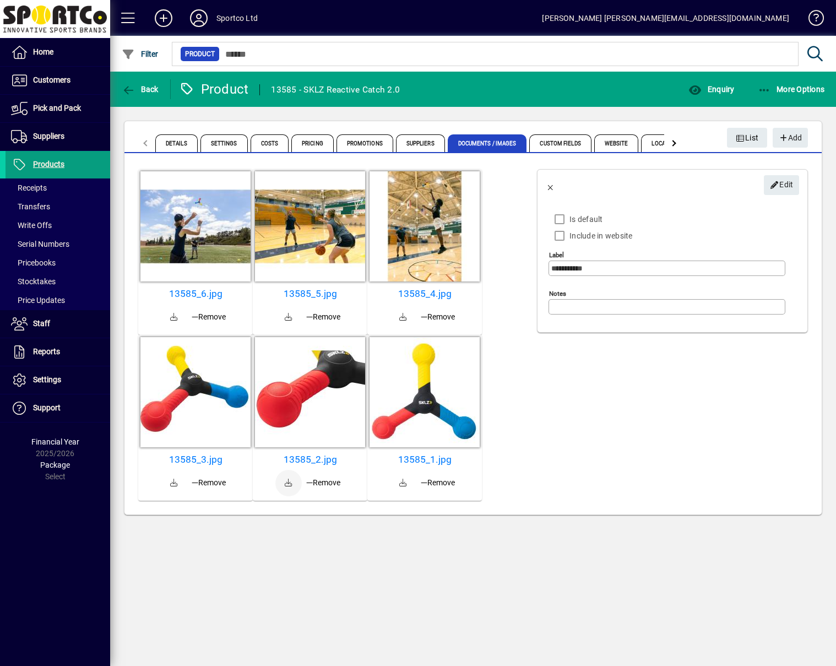  Describe the element at coordinates (58, 109) in the screenshot. I see `a: Pick and Pack` at that location.